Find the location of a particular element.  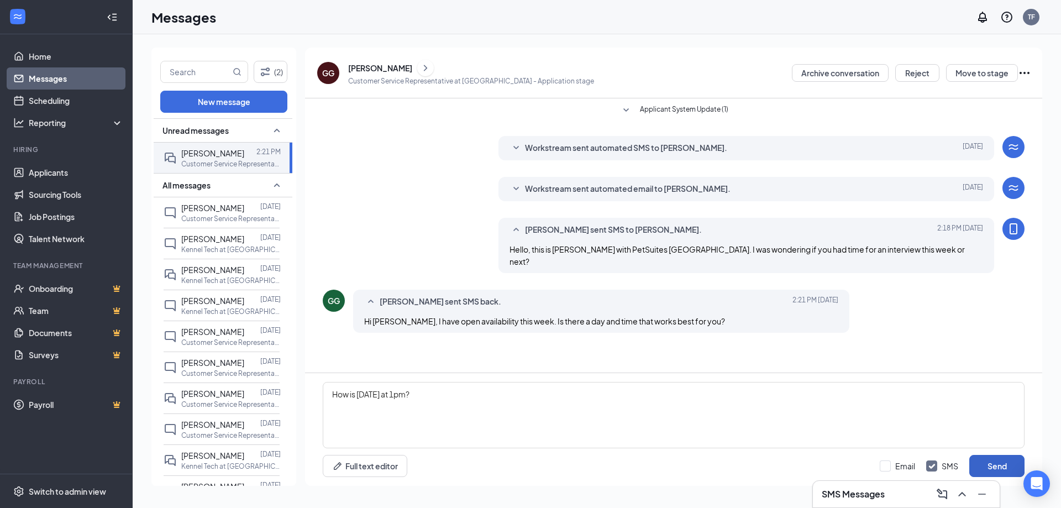

a: Home is located at coordinates (76, 56).